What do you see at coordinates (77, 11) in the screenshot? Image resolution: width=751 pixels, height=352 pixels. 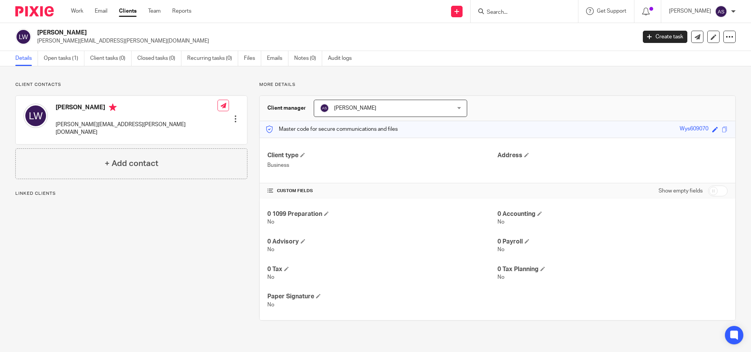 I see `a: Work` at bounding box center [77, 11].